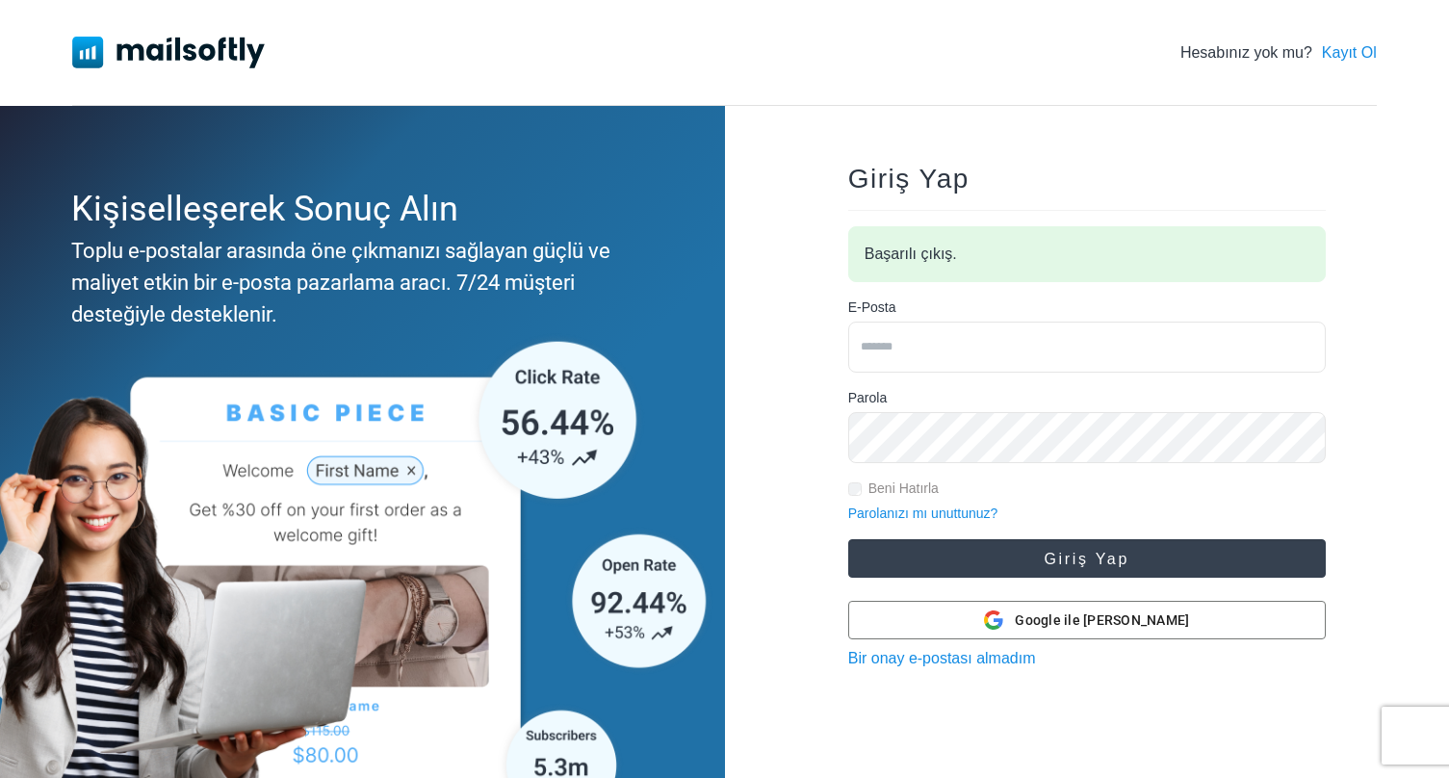 This screenshot has width=1449, height=778. I want to click on span: Giriş Yap, so click(909, 178).